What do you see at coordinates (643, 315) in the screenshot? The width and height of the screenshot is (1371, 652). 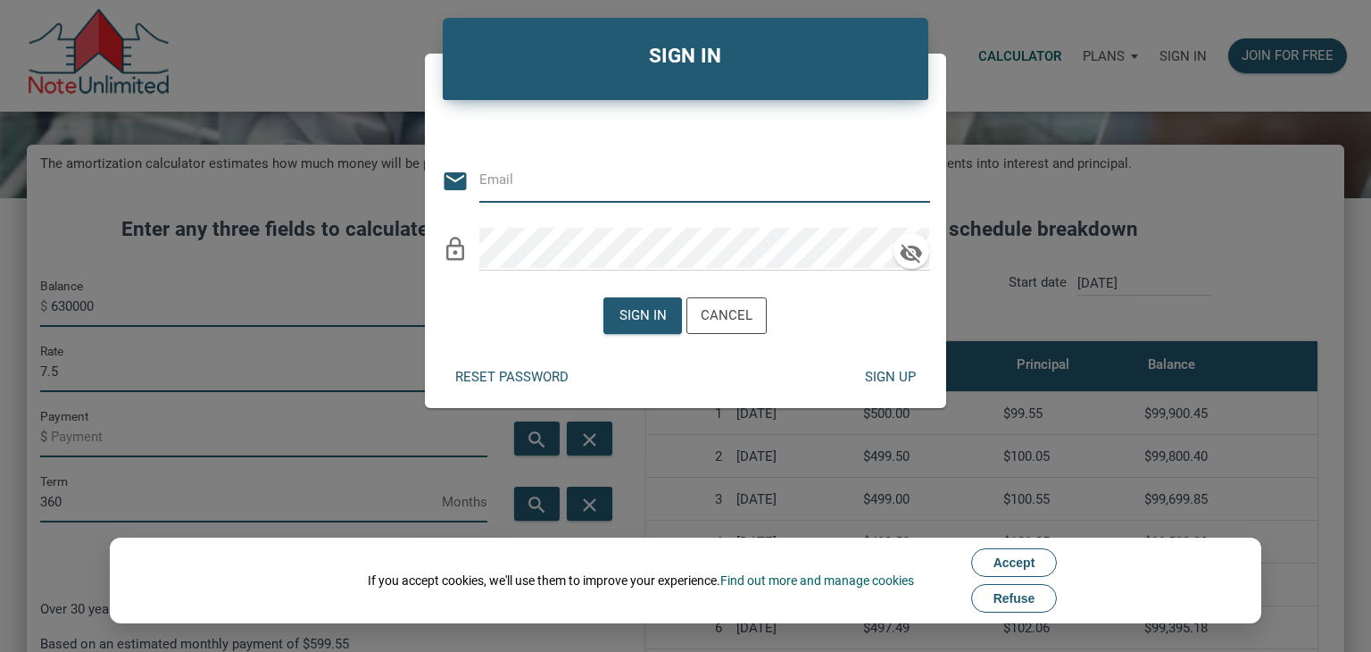 I see `div: Sign in` at bounding box center [643, 315].